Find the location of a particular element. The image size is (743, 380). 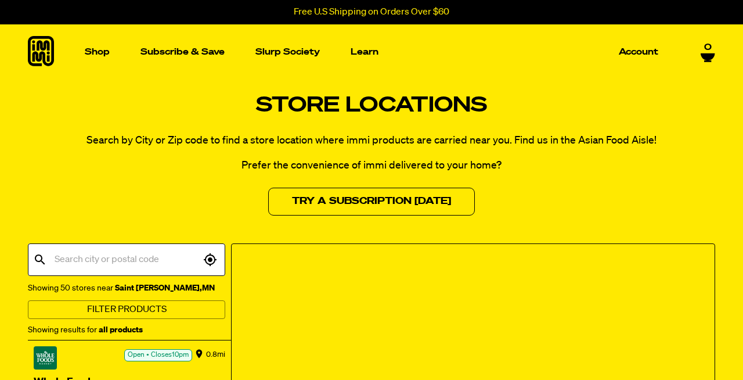

p: Prefer the convenience of immi delivered to your home? is located at coordinates (372, 165).